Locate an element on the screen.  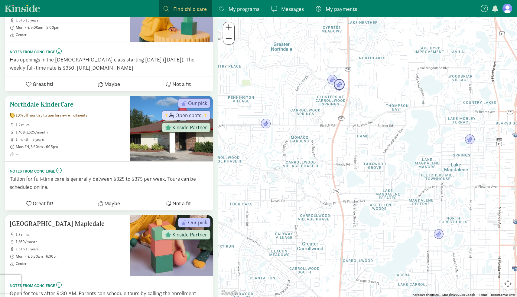
span: My payments is located at coordinates (341, 9).